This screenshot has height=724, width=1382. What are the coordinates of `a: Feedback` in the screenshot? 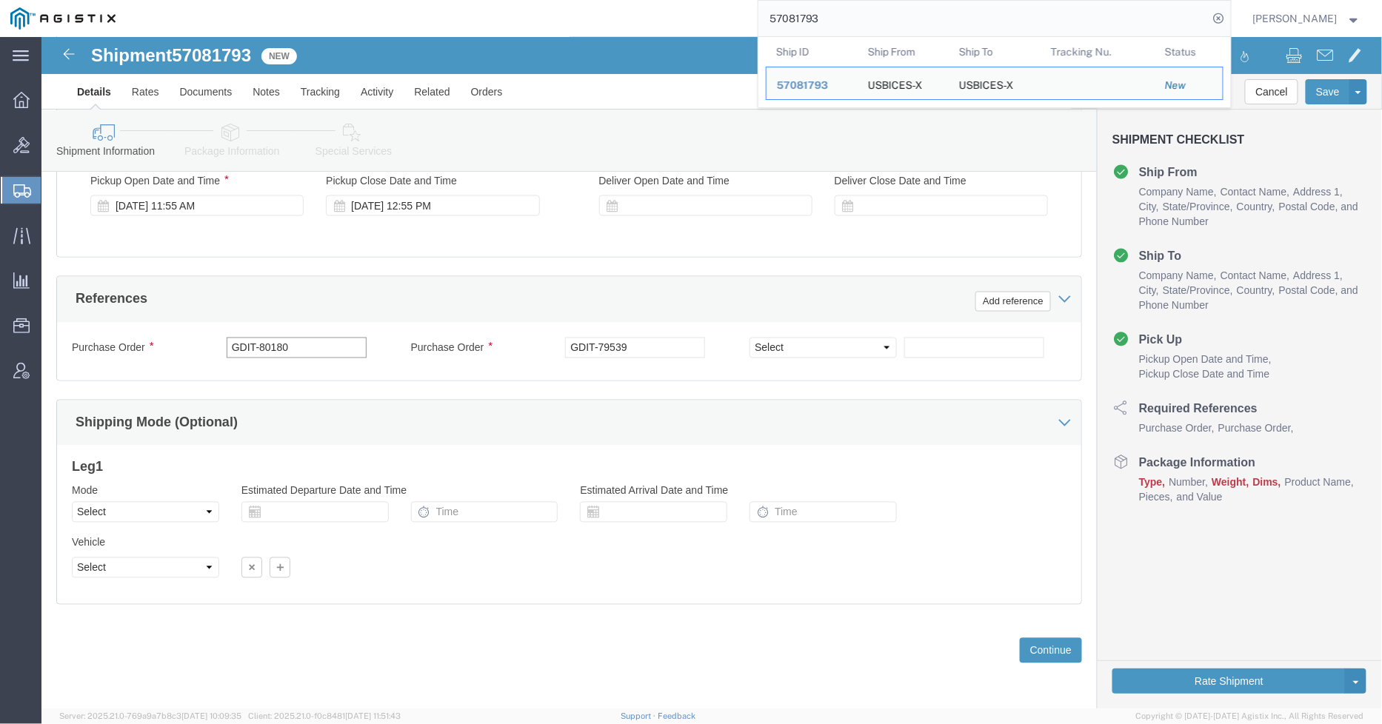 It's located at (676, 716).